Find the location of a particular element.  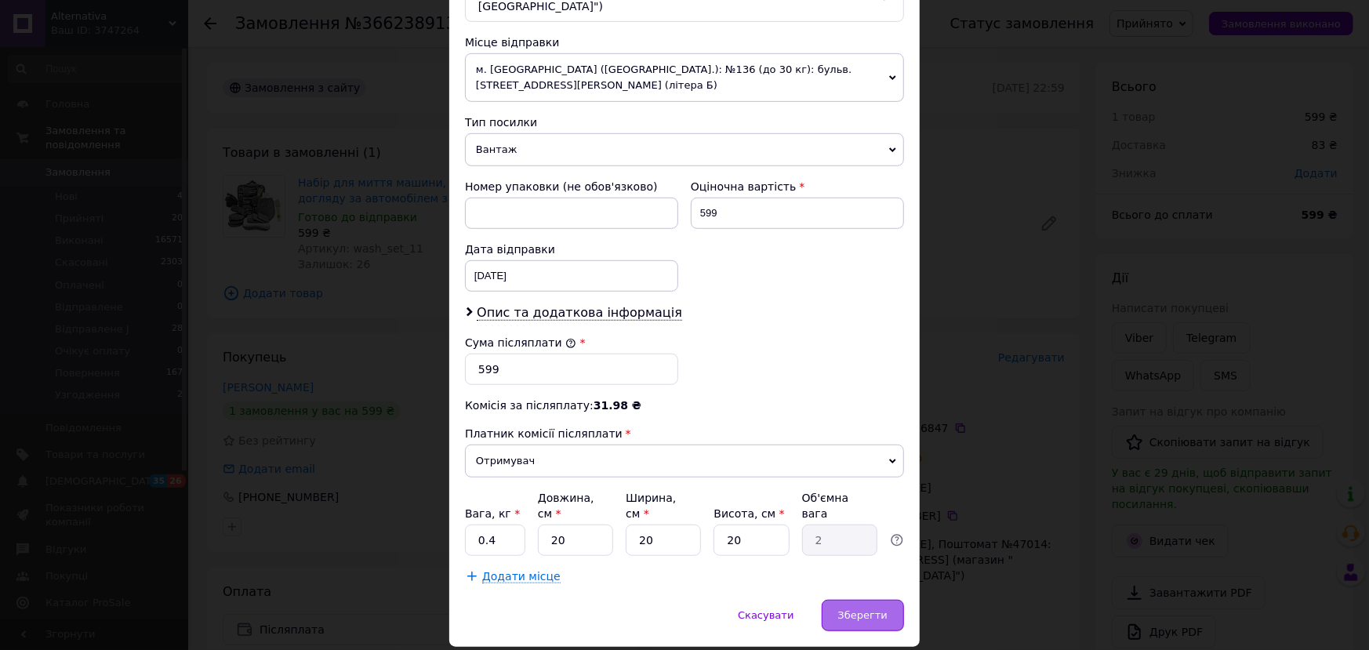

span: Вантаж is located at coordinates (685, 150).